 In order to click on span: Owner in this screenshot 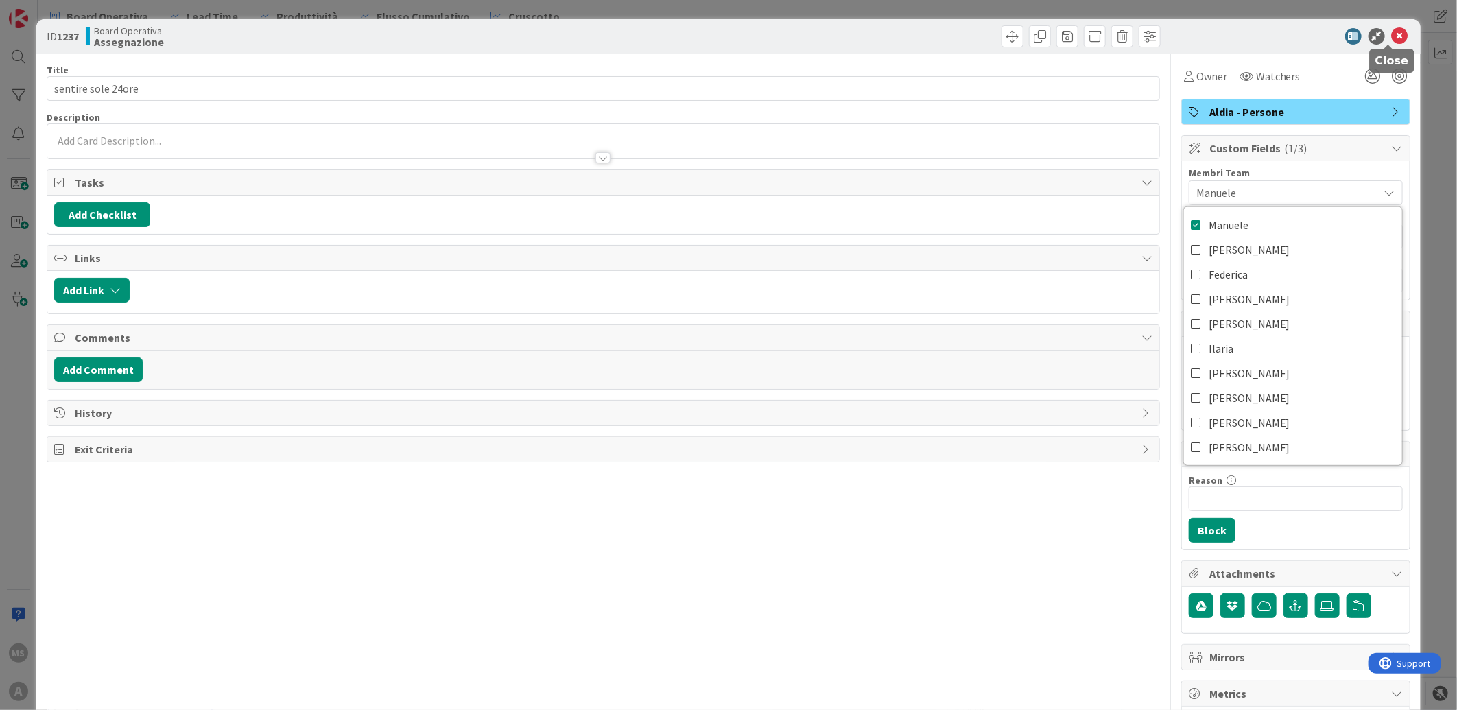, I will do `click(1211, 76)`.